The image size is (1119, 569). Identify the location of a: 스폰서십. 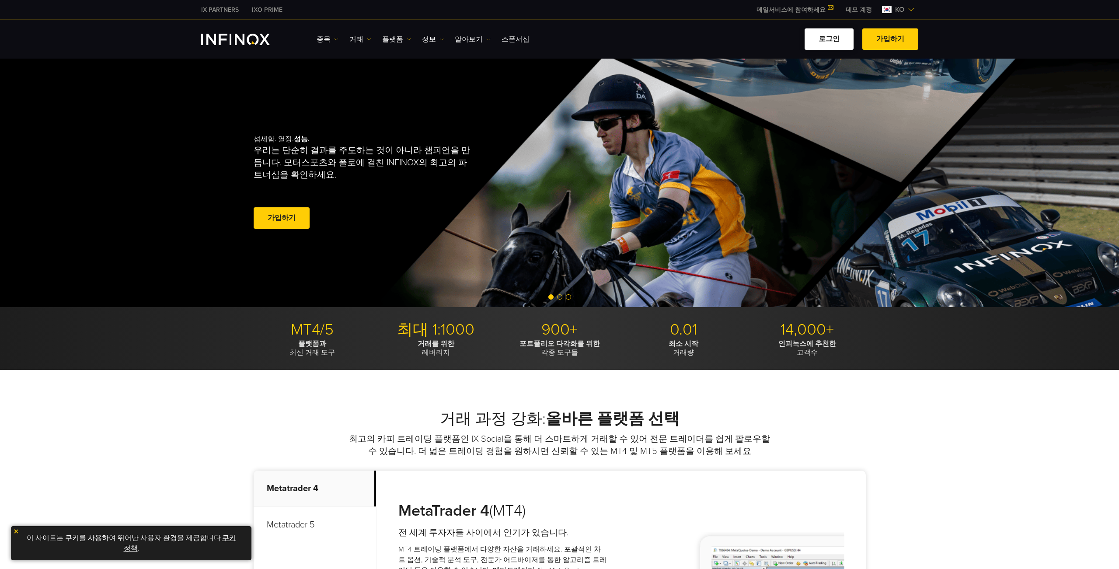
(515, 39).